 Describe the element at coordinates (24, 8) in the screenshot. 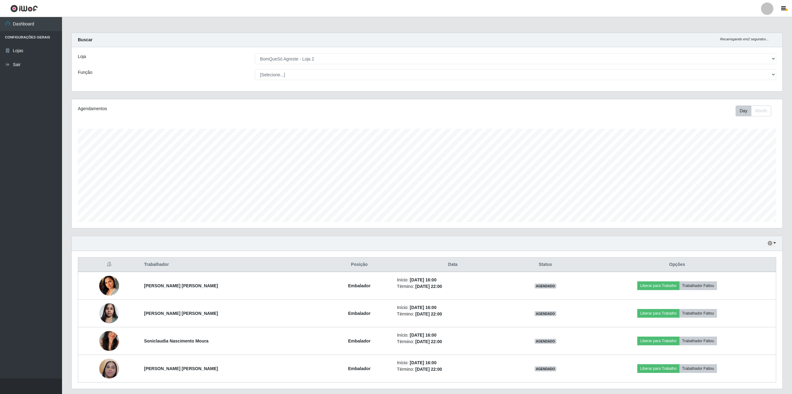

I see `img: CoreUI Logo` at that location.